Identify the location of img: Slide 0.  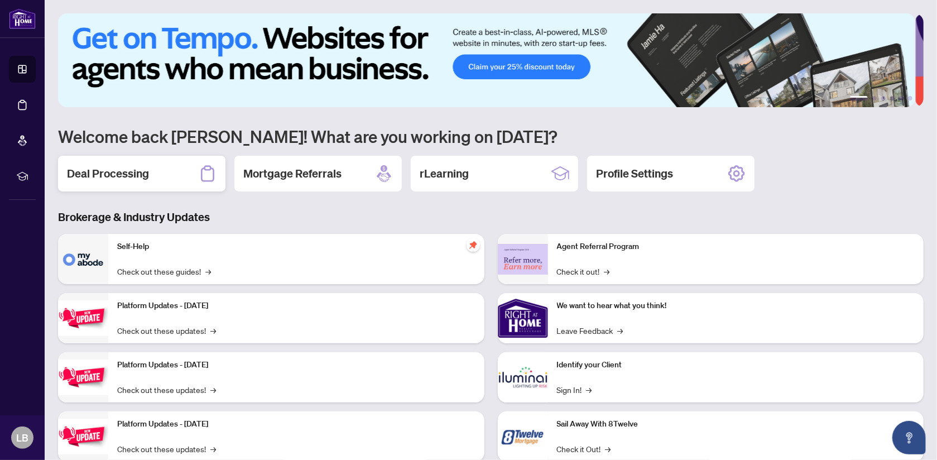
(486, 60).